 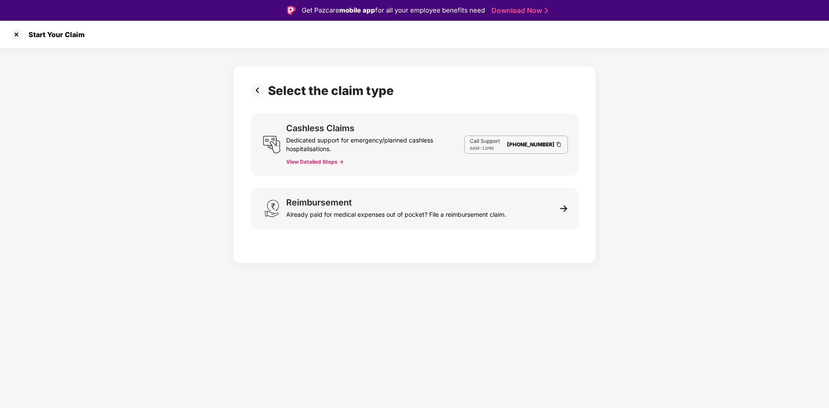 What do you see at coordinates (487, 148) in the screenshot?
I see `span: 11PM` at bounding box center [487, 148].